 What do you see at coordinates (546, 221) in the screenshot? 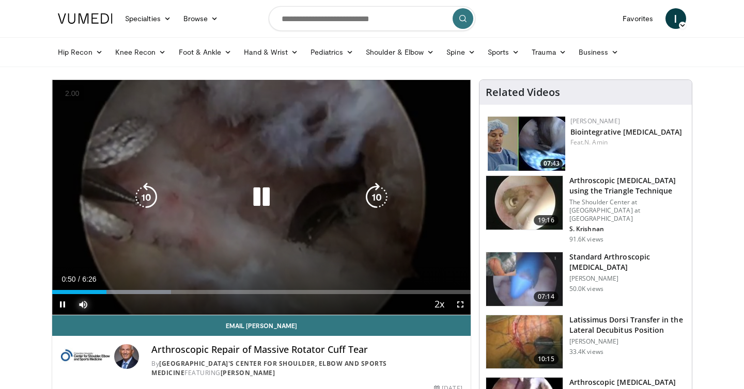
I see `span: 19:16` at bounding box center [546, 221].